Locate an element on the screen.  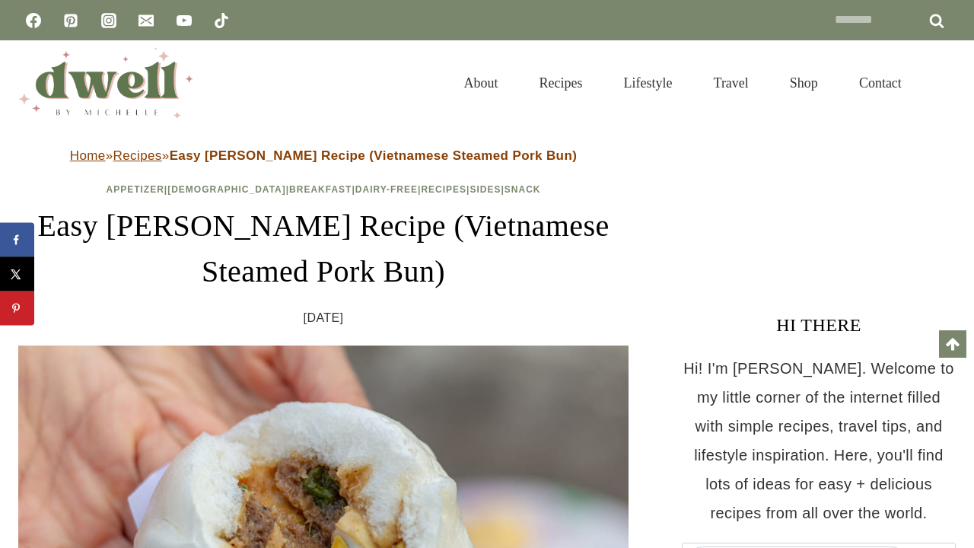
a: Home is located at coordinates (87, 155).